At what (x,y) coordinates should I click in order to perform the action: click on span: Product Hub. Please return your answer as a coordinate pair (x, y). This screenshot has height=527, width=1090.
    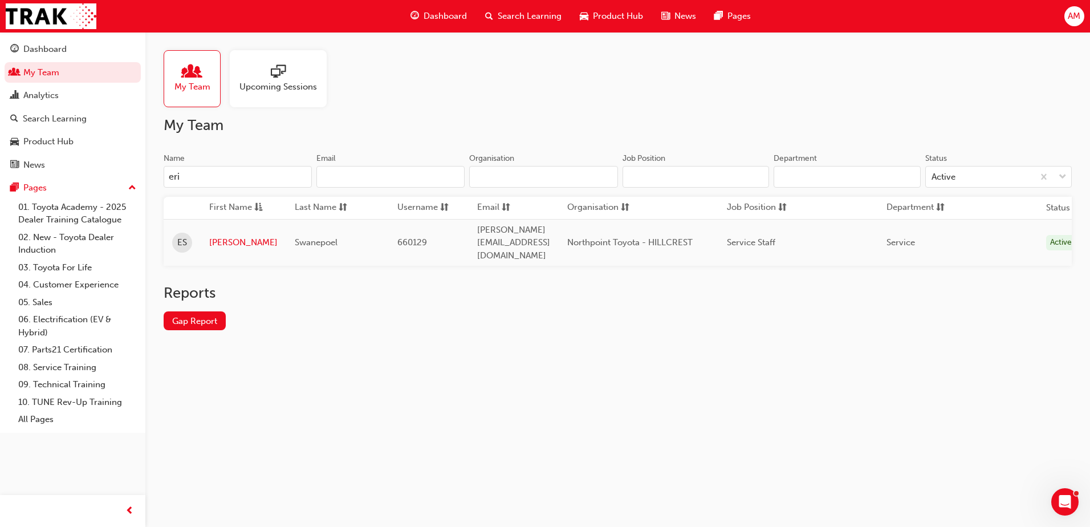
    Looking at the image, I should click on (618, 16).